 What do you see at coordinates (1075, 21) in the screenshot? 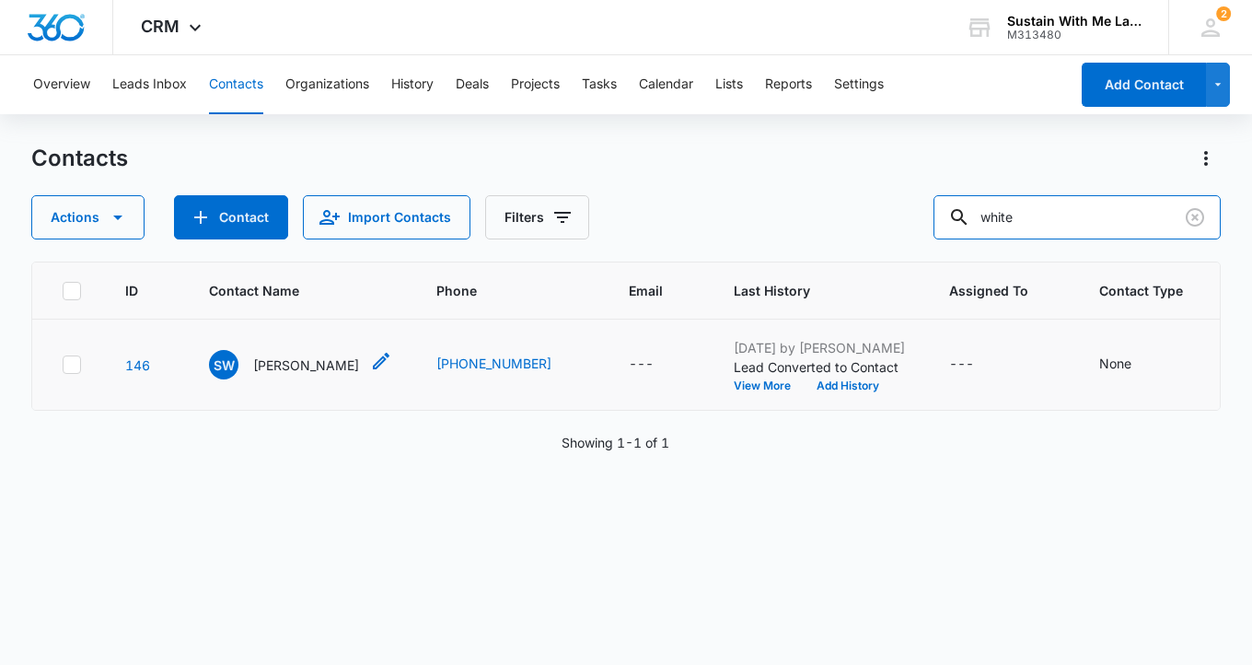
I see `div: account name` at bounding box center [1075, 21].